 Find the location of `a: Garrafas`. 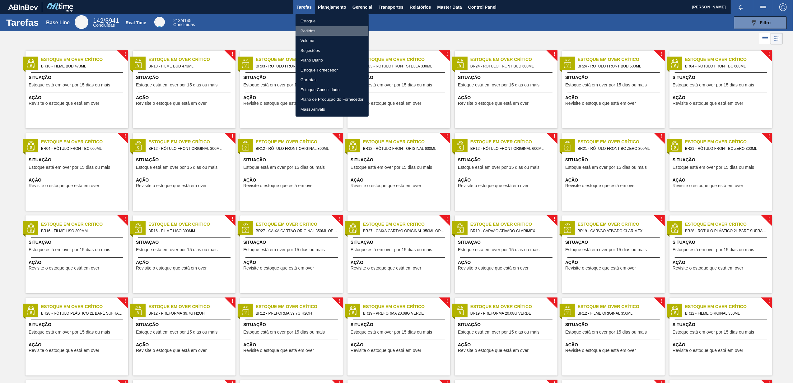

a: Garrafas is located at coordinates (332, 80).